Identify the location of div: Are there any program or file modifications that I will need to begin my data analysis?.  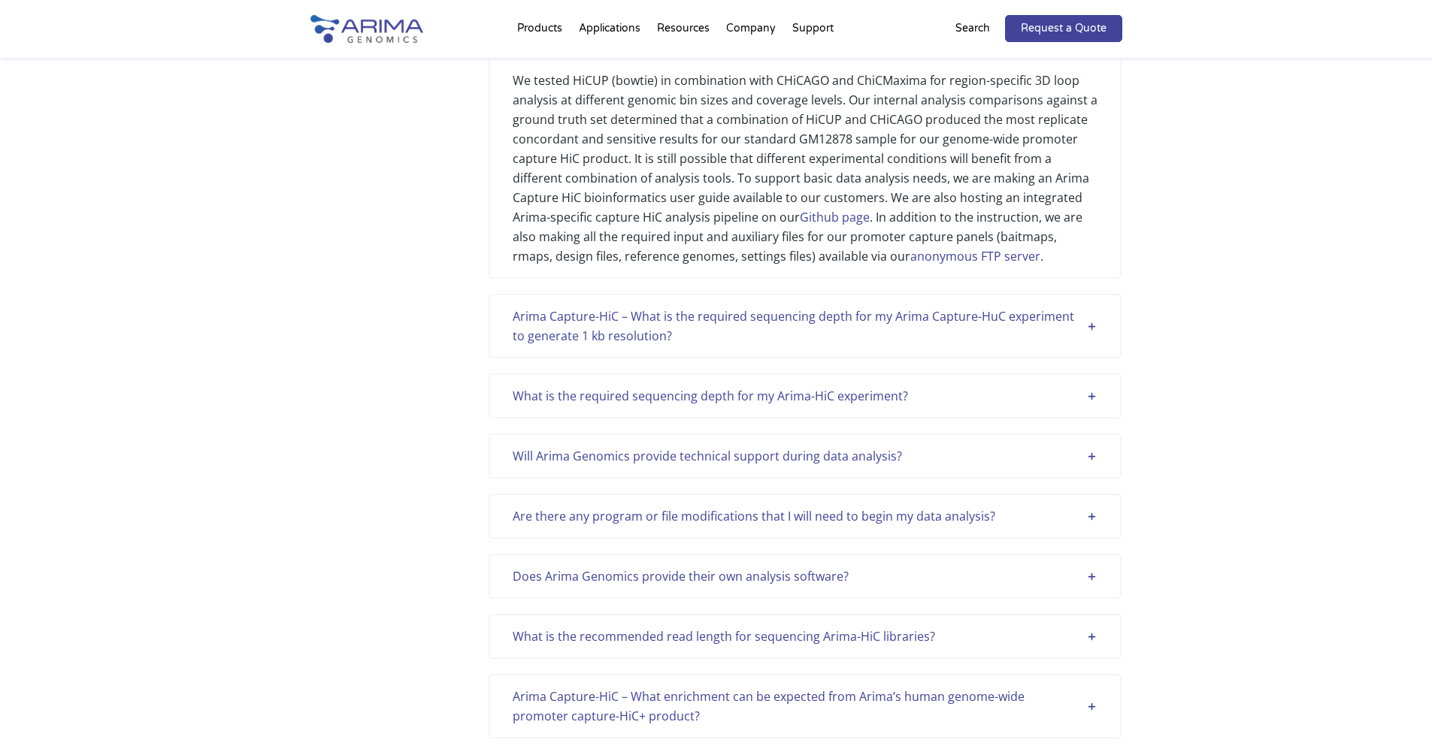
(805, 516).